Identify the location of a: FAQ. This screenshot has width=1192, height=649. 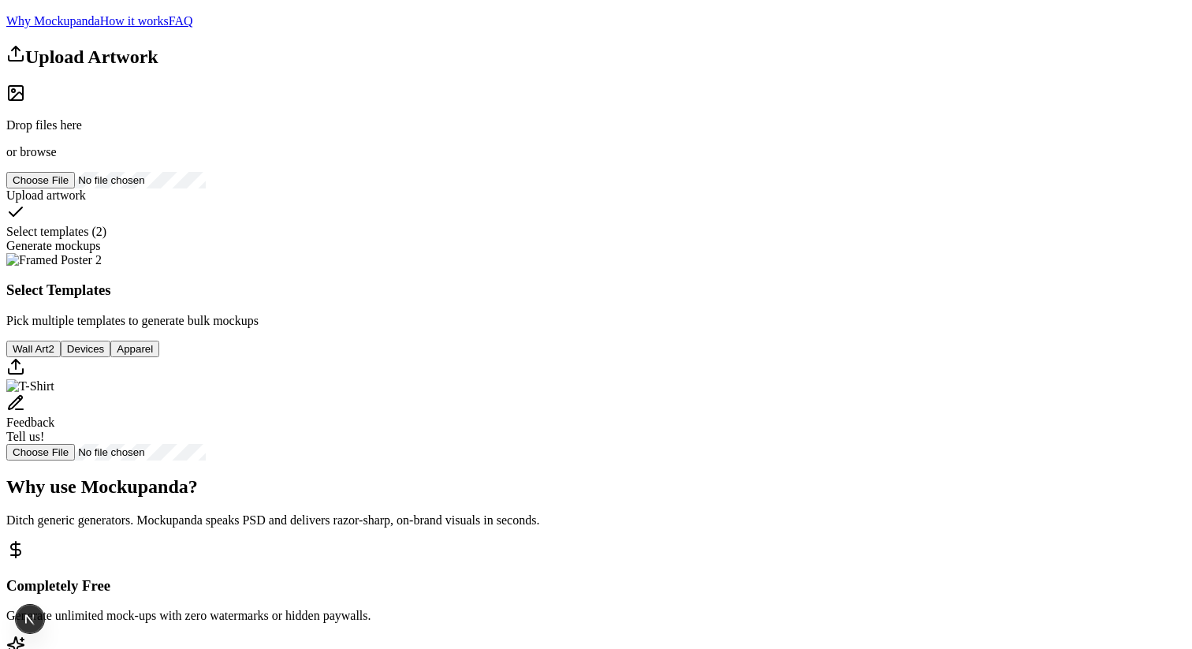
(181, 21).